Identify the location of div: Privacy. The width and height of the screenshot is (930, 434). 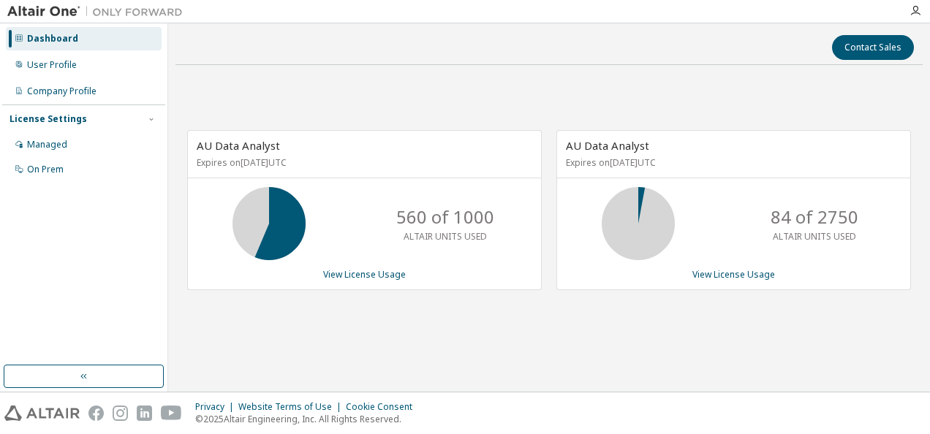
(216, 407).